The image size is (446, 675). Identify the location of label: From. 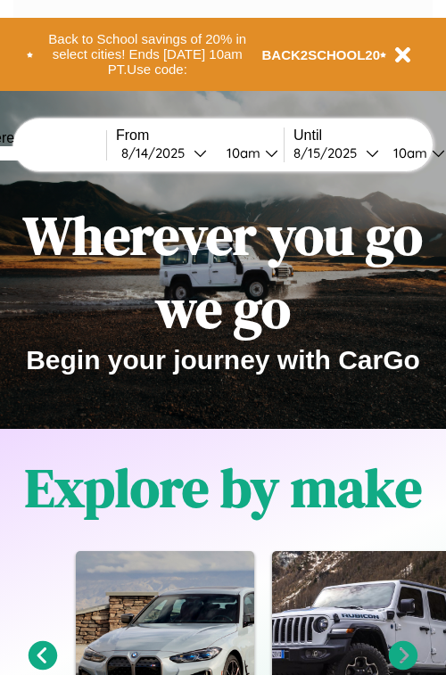
(200, 136).